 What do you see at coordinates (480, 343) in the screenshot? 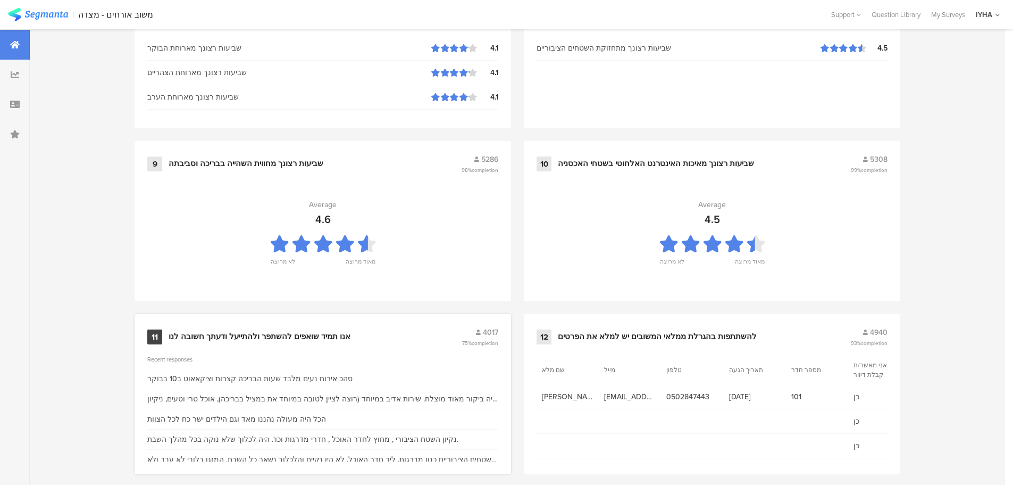
I see `span: 75%` at bounding box center [480, 343].